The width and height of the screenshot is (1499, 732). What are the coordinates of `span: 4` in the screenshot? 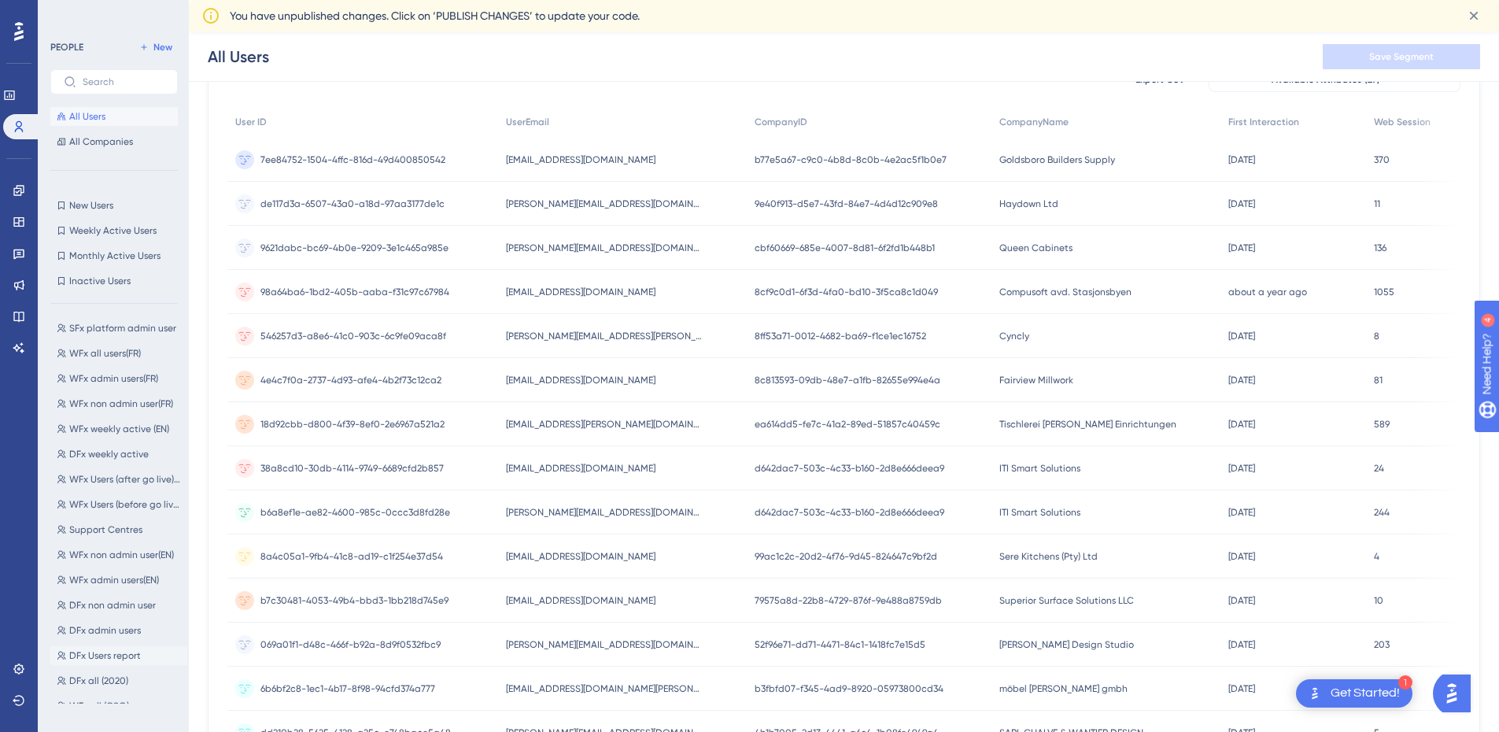 It's located at (1376, 556).